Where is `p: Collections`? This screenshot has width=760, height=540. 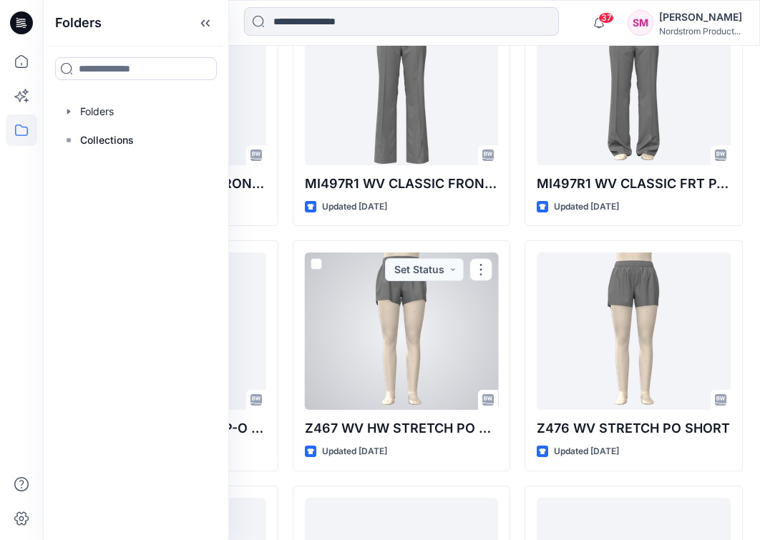
p: Collections is located at coordinates (107, 140).